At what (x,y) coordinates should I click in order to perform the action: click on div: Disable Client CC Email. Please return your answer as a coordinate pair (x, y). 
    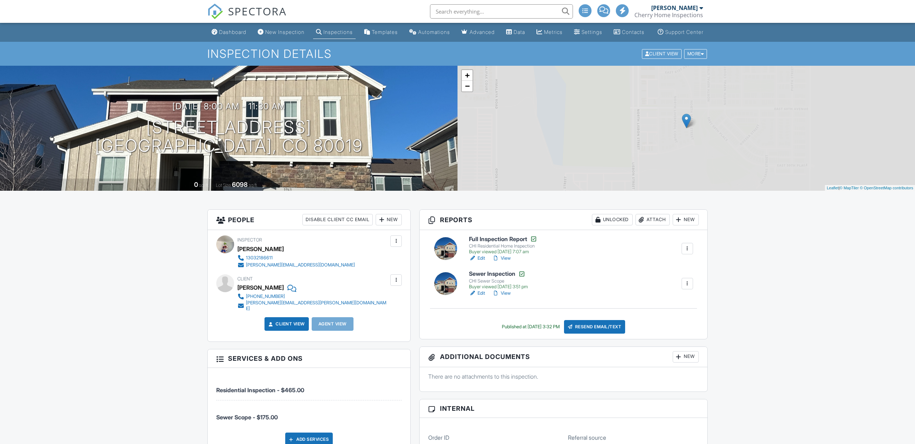
    Looking at the image, I should click on (337, 220).